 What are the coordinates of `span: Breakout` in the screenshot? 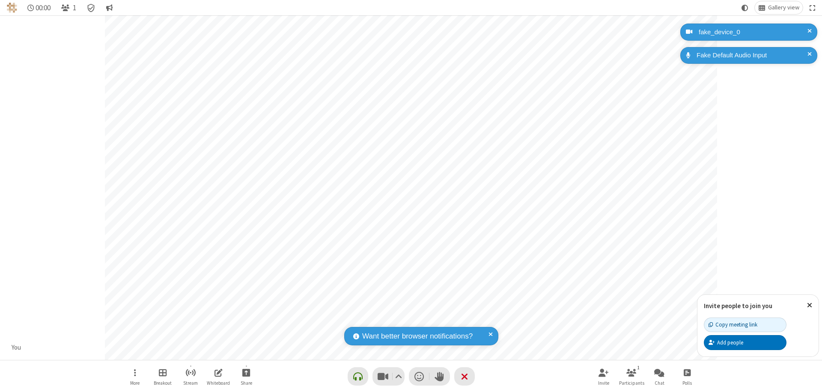 It's located at (163, 383).